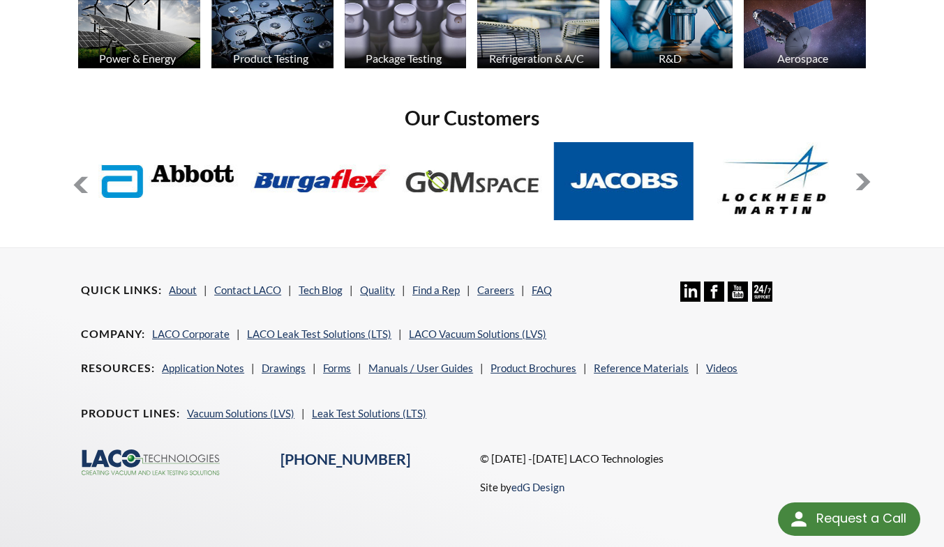  I want to click on img: Jacobs.jpg, so click(624, 181).